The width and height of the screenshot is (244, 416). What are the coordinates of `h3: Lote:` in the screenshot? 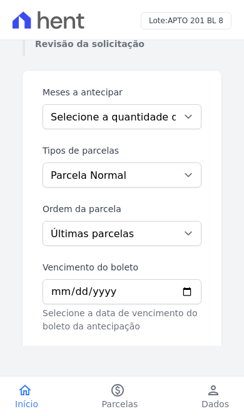 It's located at (186, 21).